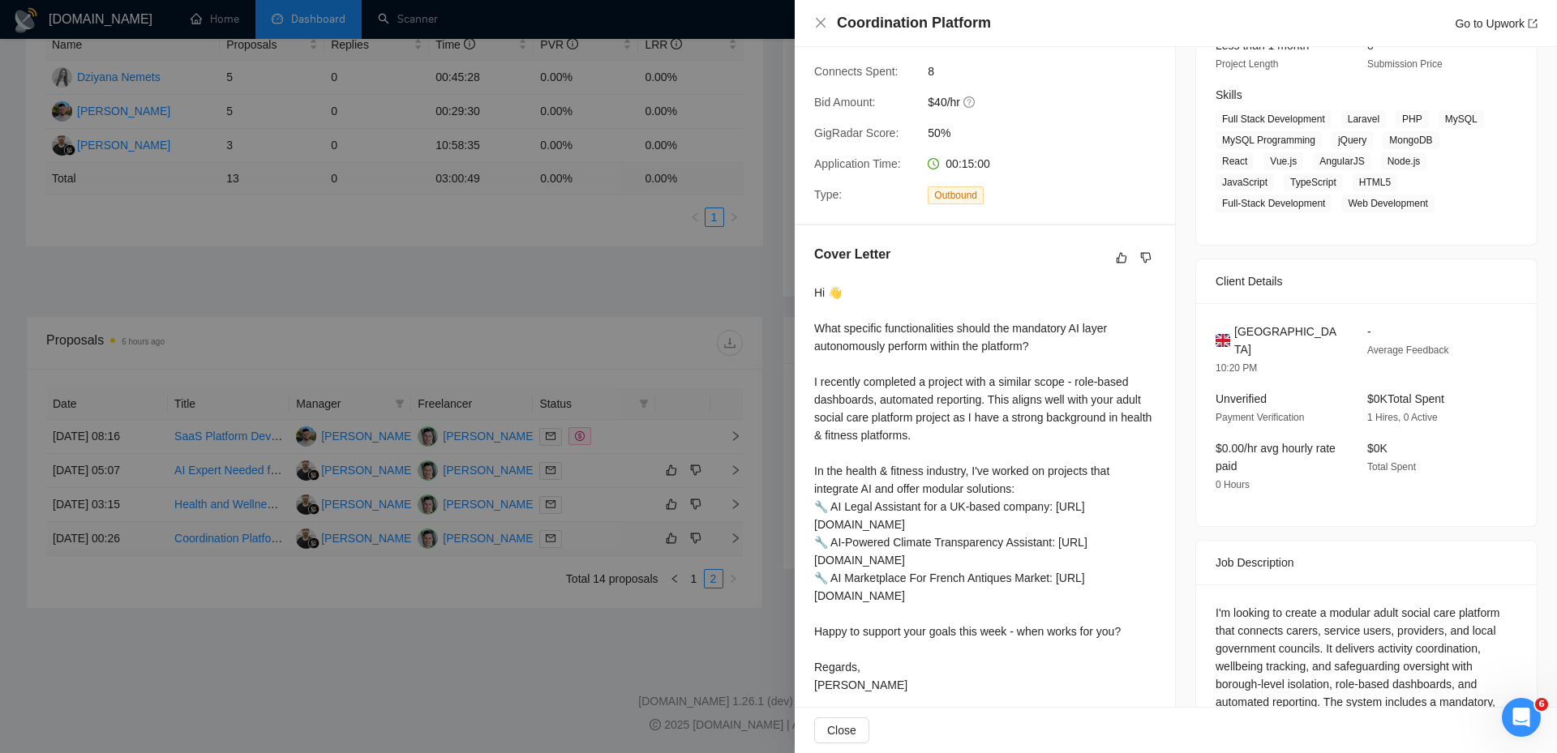  I want to click on span: Skills, so click(1229, 95).